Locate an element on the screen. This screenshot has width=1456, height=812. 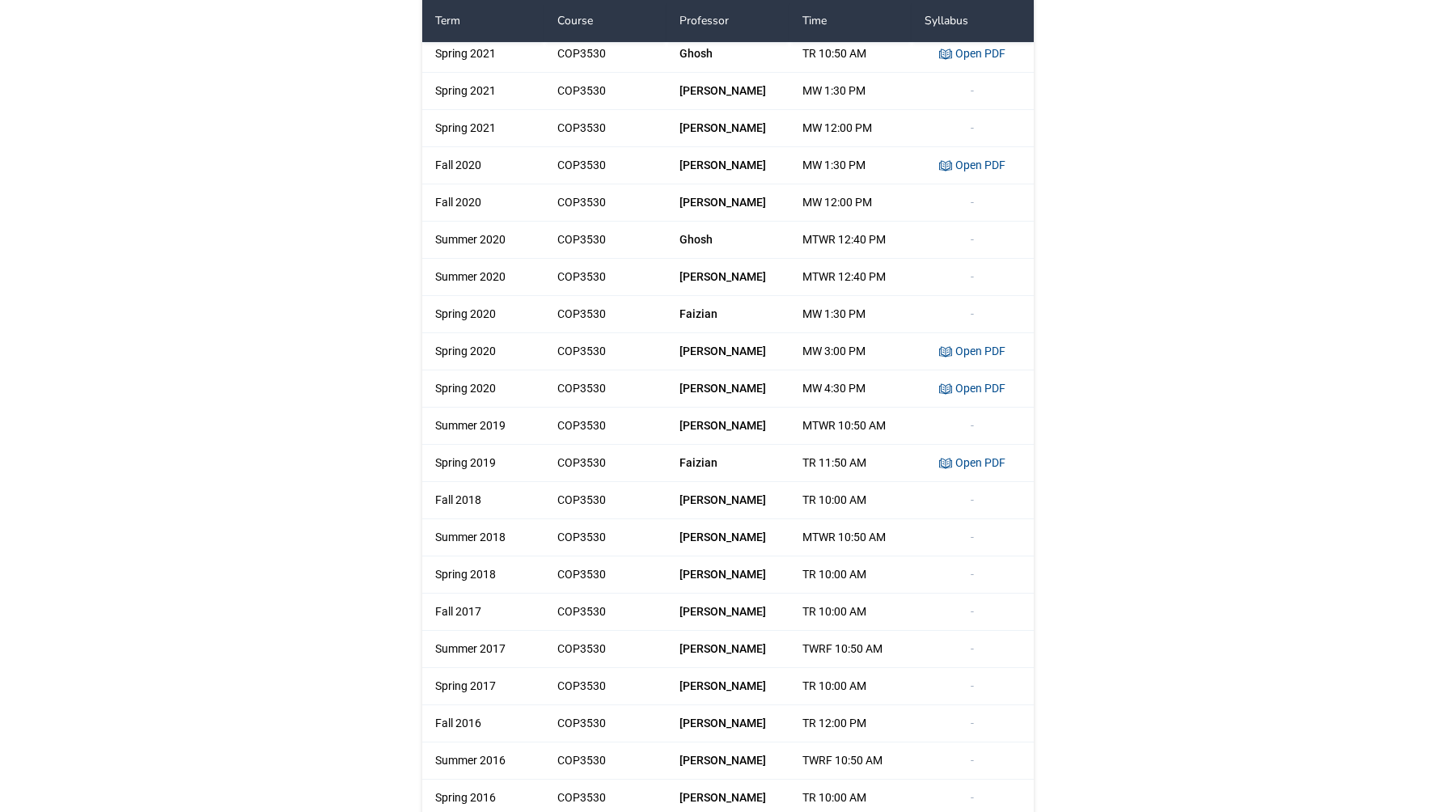
div: TR 12:00 PM is located at coordinates (851, 723).